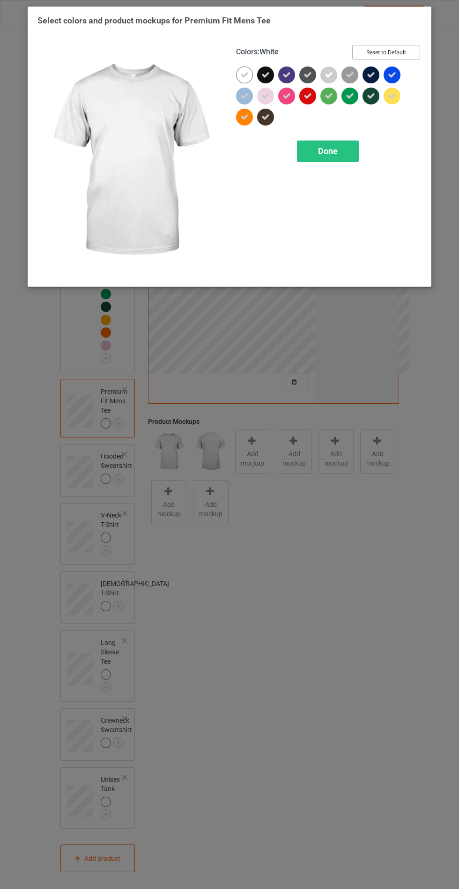 Image resolution: width=459 pixels, height=889 pixels. What do you see at coordinates (247, 52) in the screenshot?
I see `span: Colors` at bounding box center [247, 52].